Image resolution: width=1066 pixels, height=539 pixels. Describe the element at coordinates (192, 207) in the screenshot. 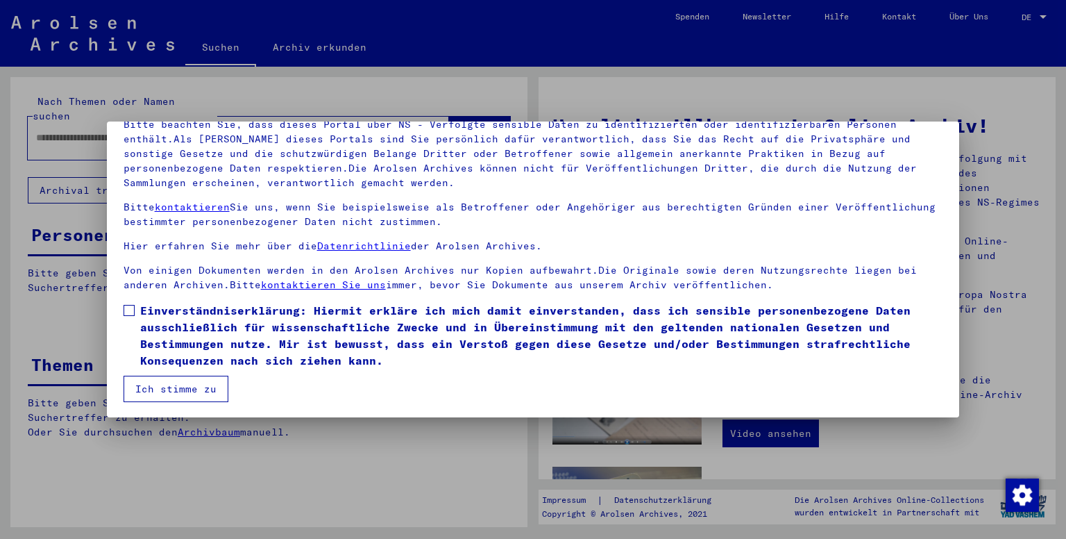

I see `a: kontaktieren` at that location.